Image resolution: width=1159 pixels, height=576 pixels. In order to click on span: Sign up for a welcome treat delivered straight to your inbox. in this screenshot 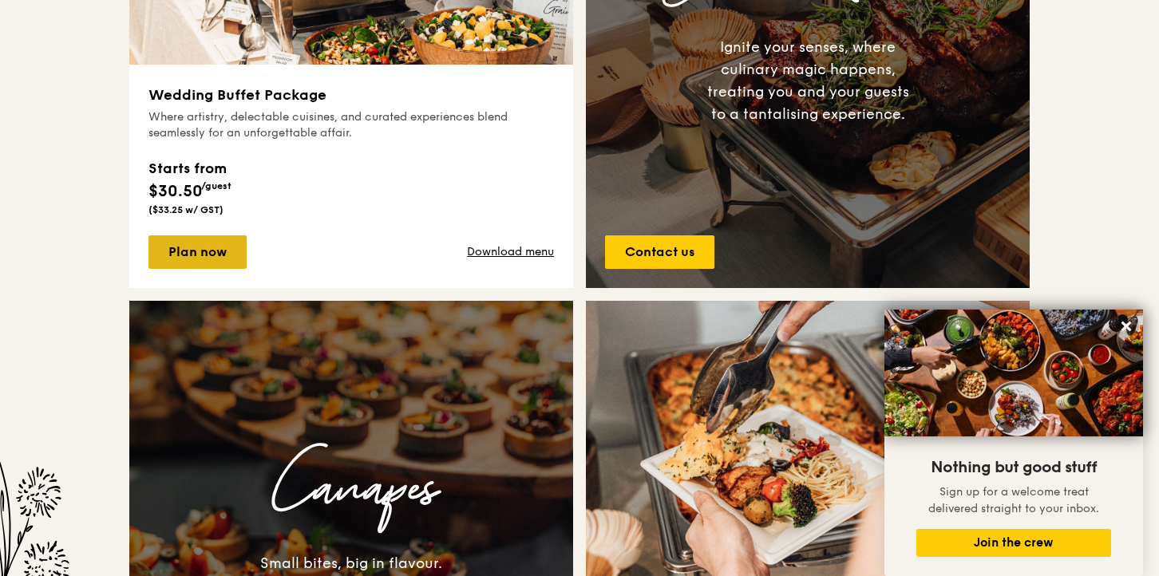, I will do `click(1014, 500)`.